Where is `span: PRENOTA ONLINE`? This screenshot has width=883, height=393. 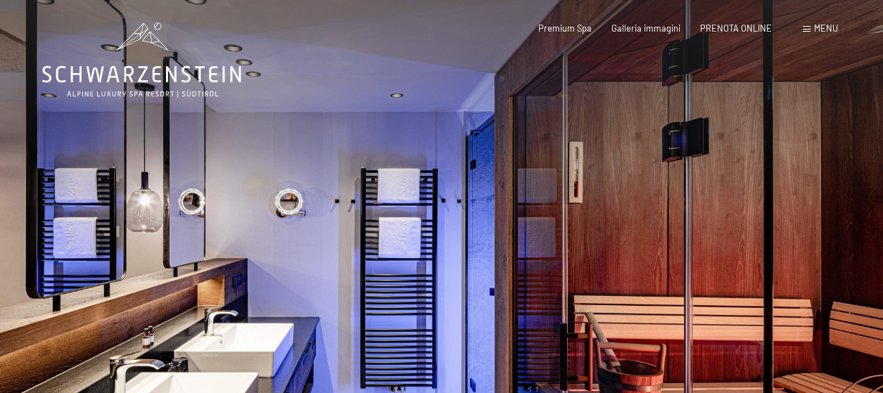
span: PRENOTA ONLINE is located at coordinates (736, 28).